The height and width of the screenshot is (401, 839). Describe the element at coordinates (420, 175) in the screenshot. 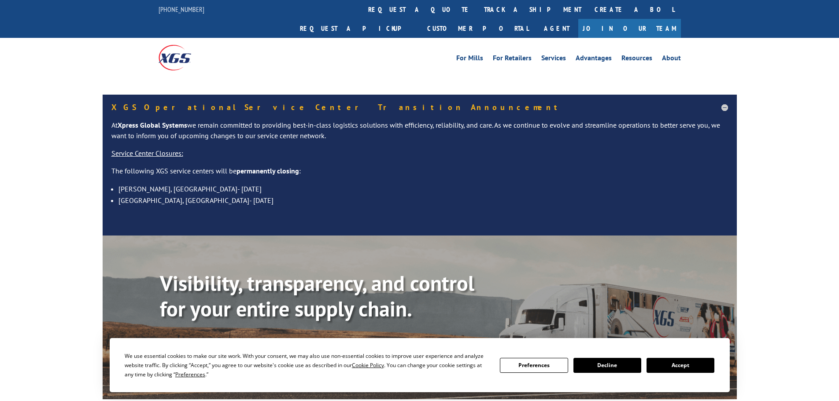

I see `p: The following XGS service centers will be :` at that location.